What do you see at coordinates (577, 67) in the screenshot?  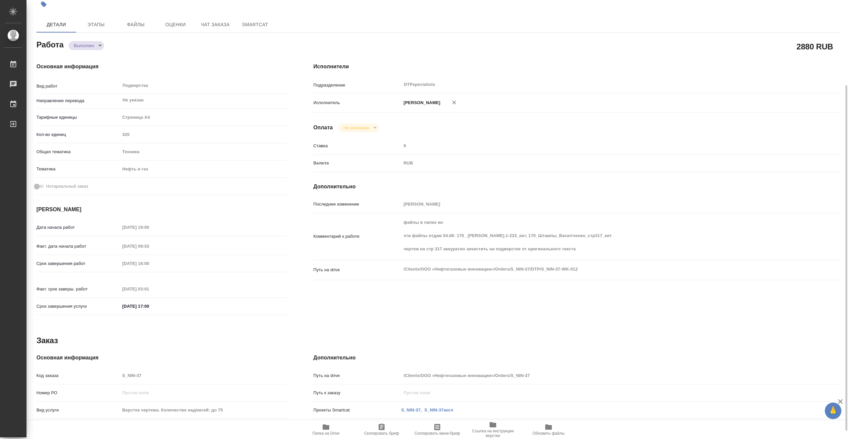 I see `h4: Исполнители` at bounding box center [577, 67].